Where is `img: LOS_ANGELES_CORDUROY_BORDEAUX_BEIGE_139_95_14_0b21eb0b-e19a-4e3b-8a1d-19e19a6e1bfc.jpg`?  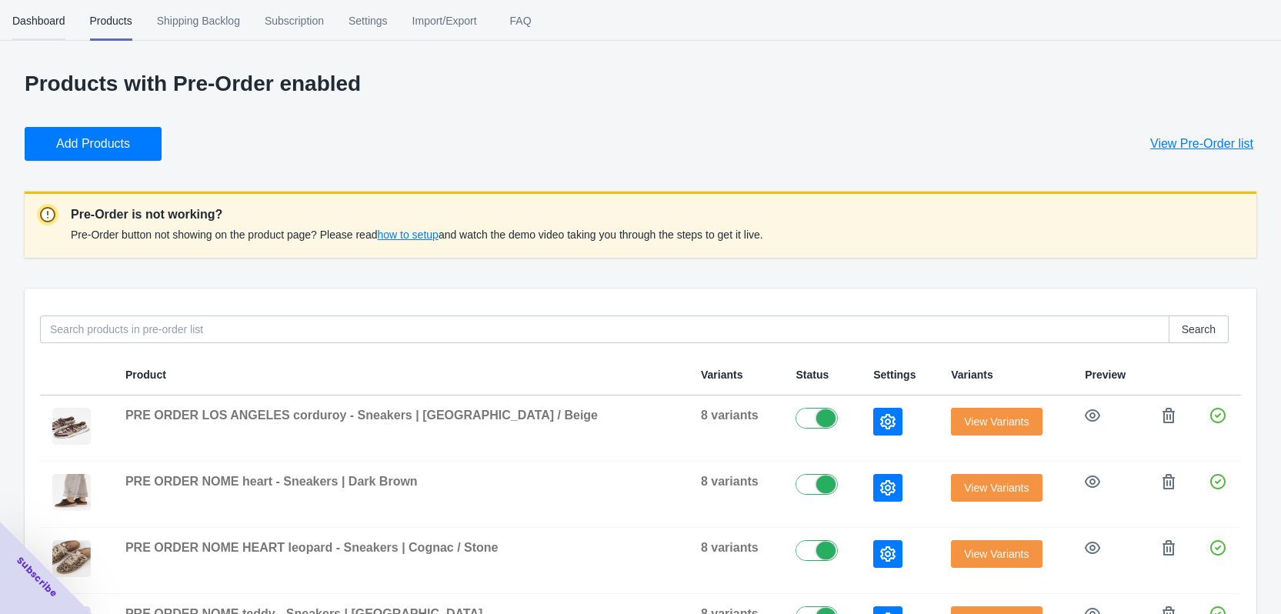
img: LOS_ANGELES_CORDUROY_BORDEAUX_BEIGE_139_95_14_0b21eb0b-e19a-4e3b-8a1d-19e19a6e1bfc.jpg is located at coordinates (72, 426).